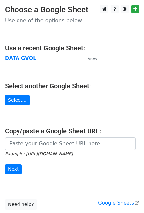  I want to click on input: Next, so click(13, 169).